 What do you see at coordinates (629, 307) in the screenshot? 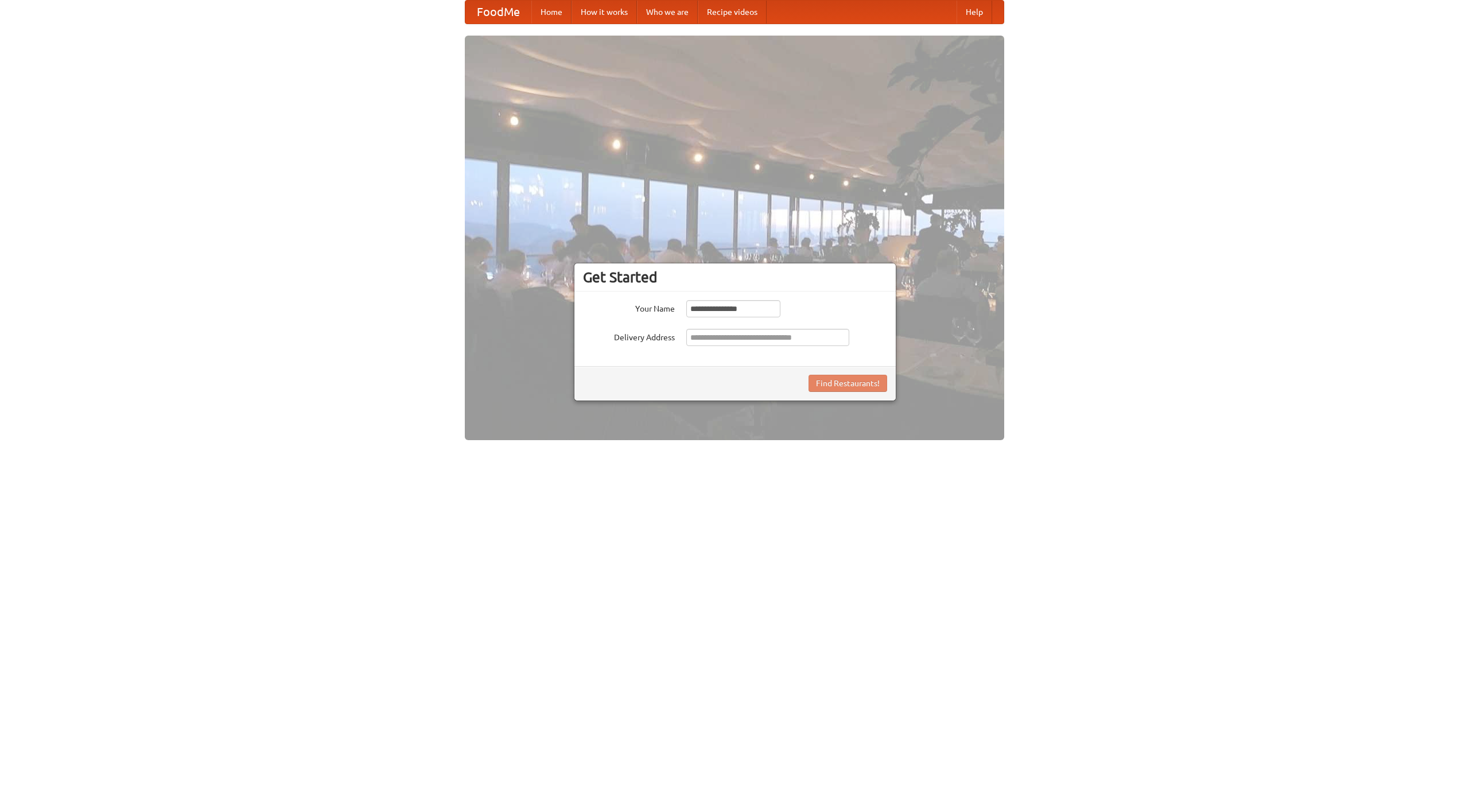
I see `label: Your Name` at bounding box center [629, 307].